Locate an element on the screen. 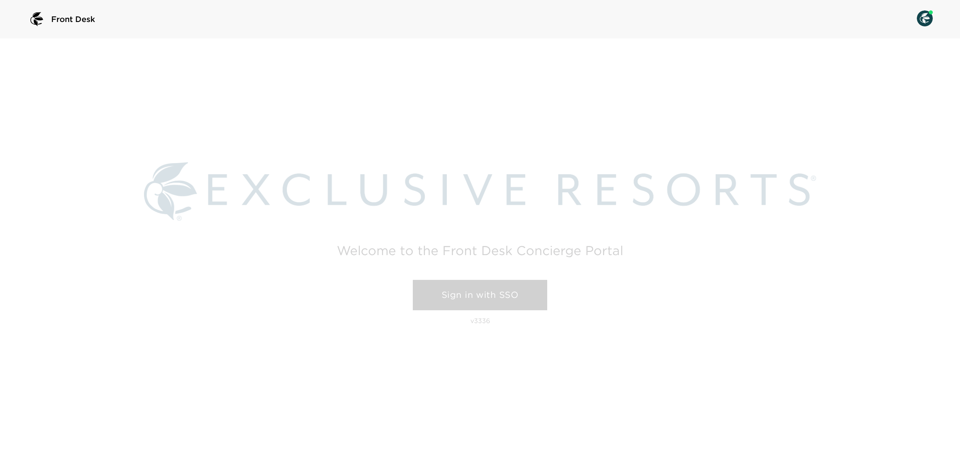  img: User is located at coordinates (925, 18).